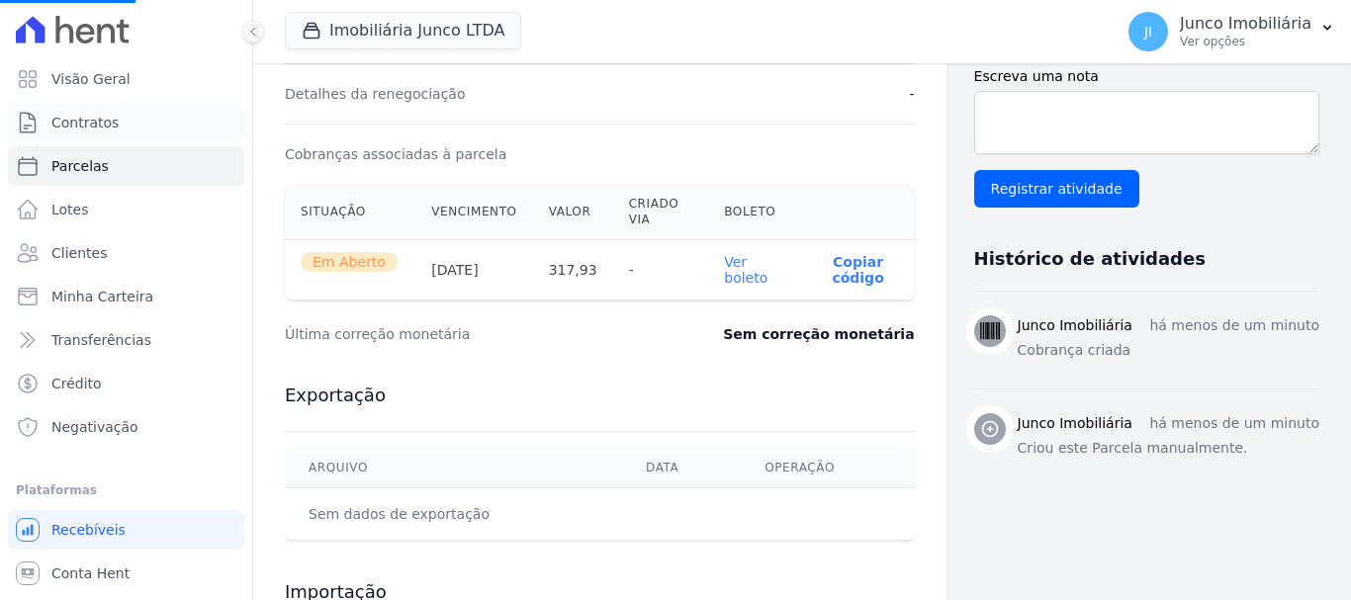 This screenshot has width=1351, height=600. What do you see at coordinates (76, 384) in the screenshot?
I see `span: Crédito` at bounding box center [76, 384].